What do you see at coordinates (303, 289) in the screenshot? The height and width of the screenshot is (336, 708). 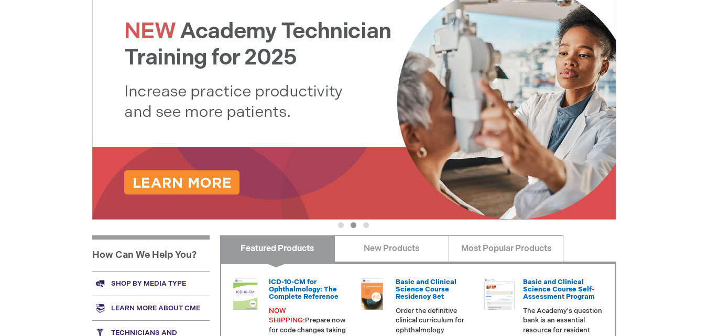 I see `a: ICD-10-CM for Ophthalmology: The Complete Reference` at bounding box center [303, 289].